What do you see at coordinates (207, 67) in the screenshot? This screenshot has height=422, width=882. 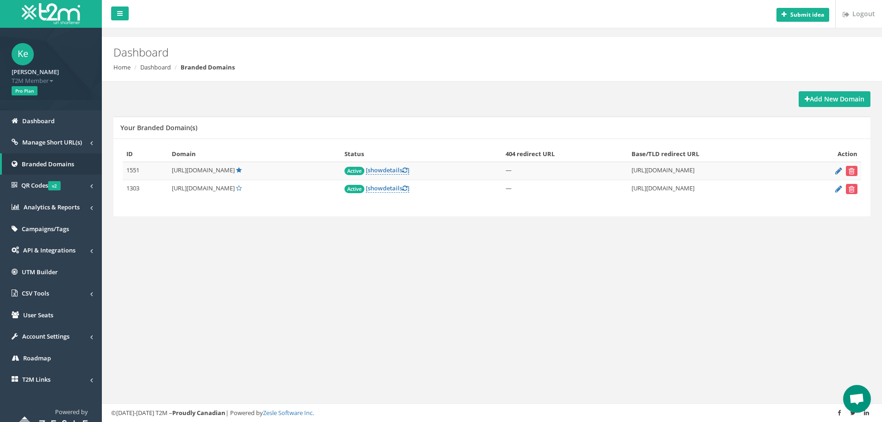 I see `strong: Branded Domains` at bounding box center [207, 67].